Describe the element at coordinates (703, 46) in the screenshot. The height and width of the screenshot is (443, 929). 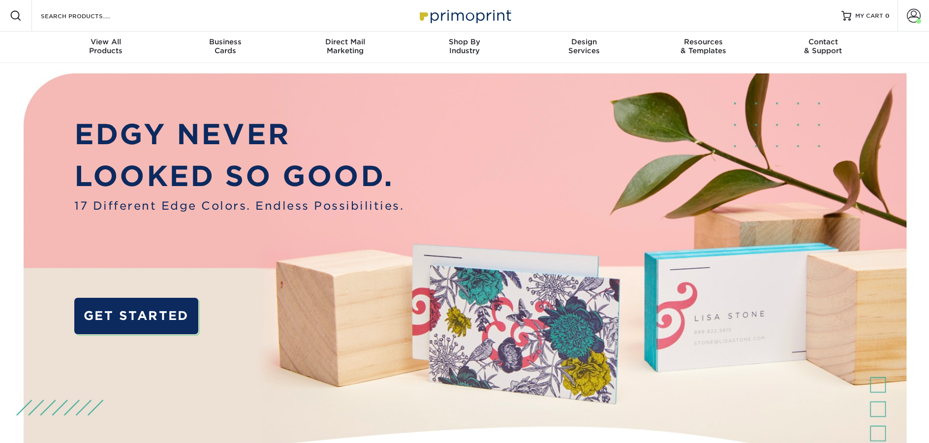
I see `div: & Templates` at that location.